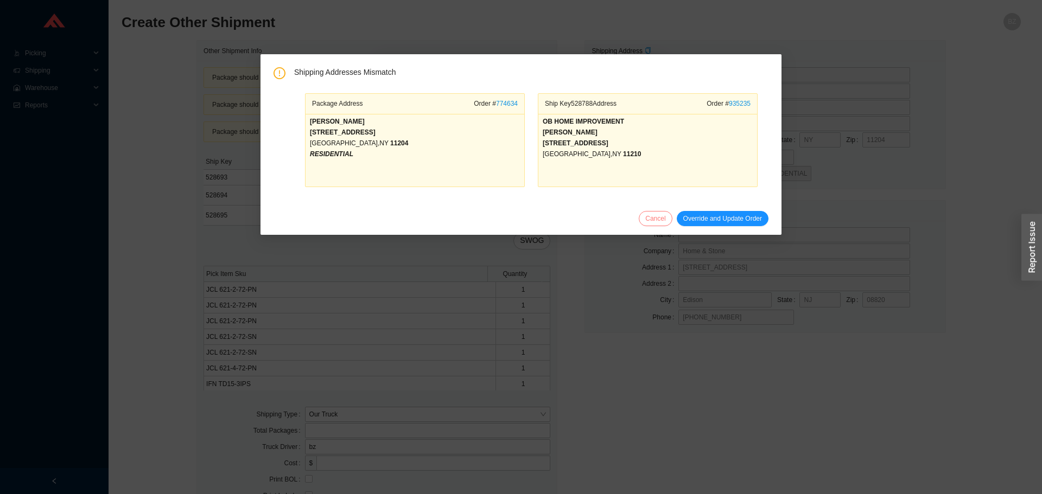 This screenshot has height=494, width=1042. What do you see at coordinates (722, 219) in the screenshot?
I see `button: Override and Update Order` at bounding box center [722, 219].